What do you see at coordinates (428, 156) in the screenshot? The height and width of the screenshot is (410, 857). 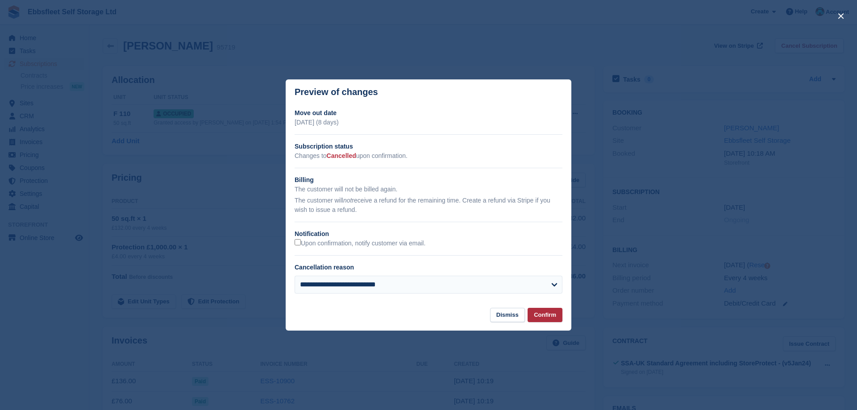 I see `p: Changes to upon confirmation.` at bounding box center [428, 156].